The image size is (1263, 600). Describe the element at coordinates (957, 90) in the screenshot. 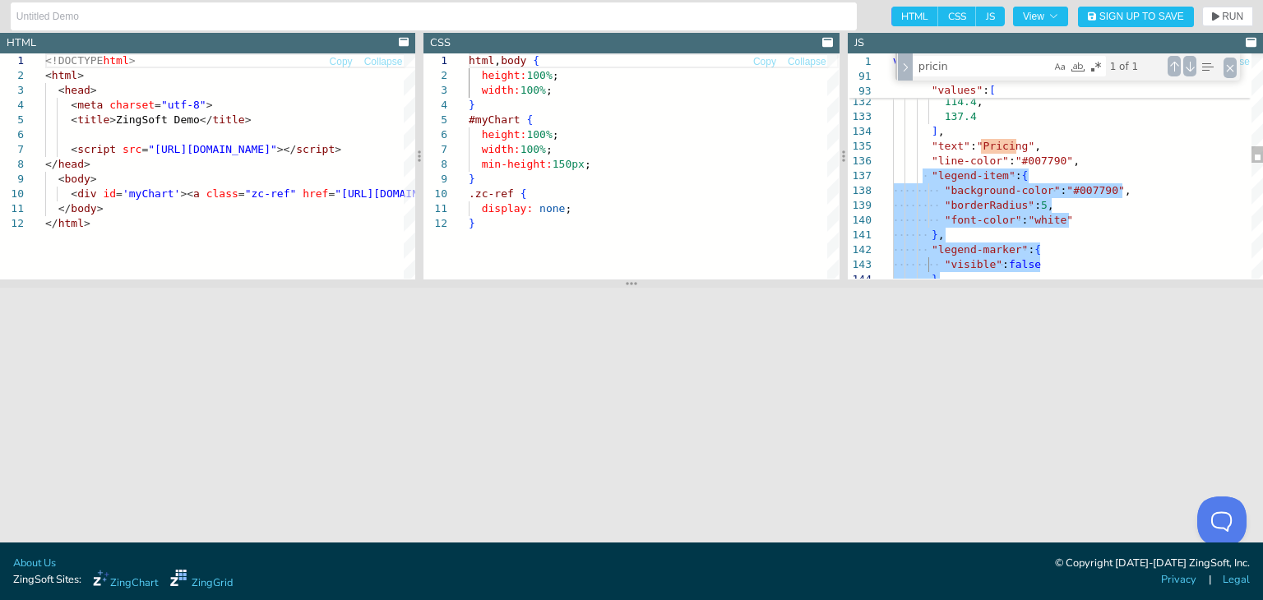

I see `span: "values"` at that location.